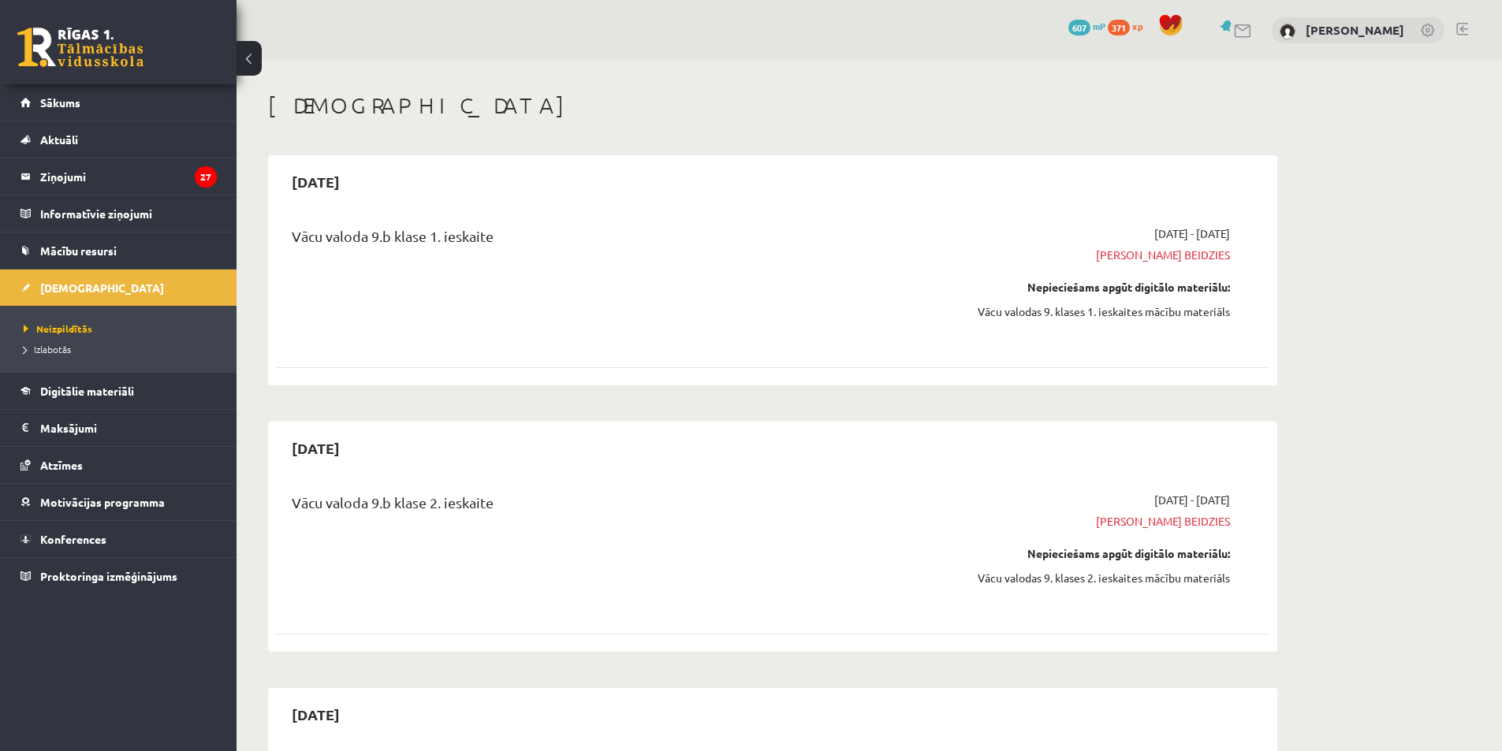 The width and height of the screenshot is (1502, 751). I want to click on span: Izlabotās, so click(47, 349).